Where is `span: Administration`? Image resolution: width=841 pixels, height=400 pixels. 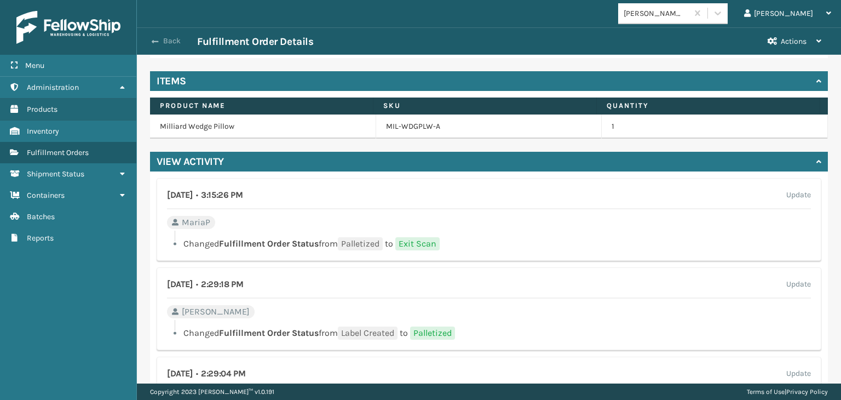
span: Administration is located at coordinates (53, 87).